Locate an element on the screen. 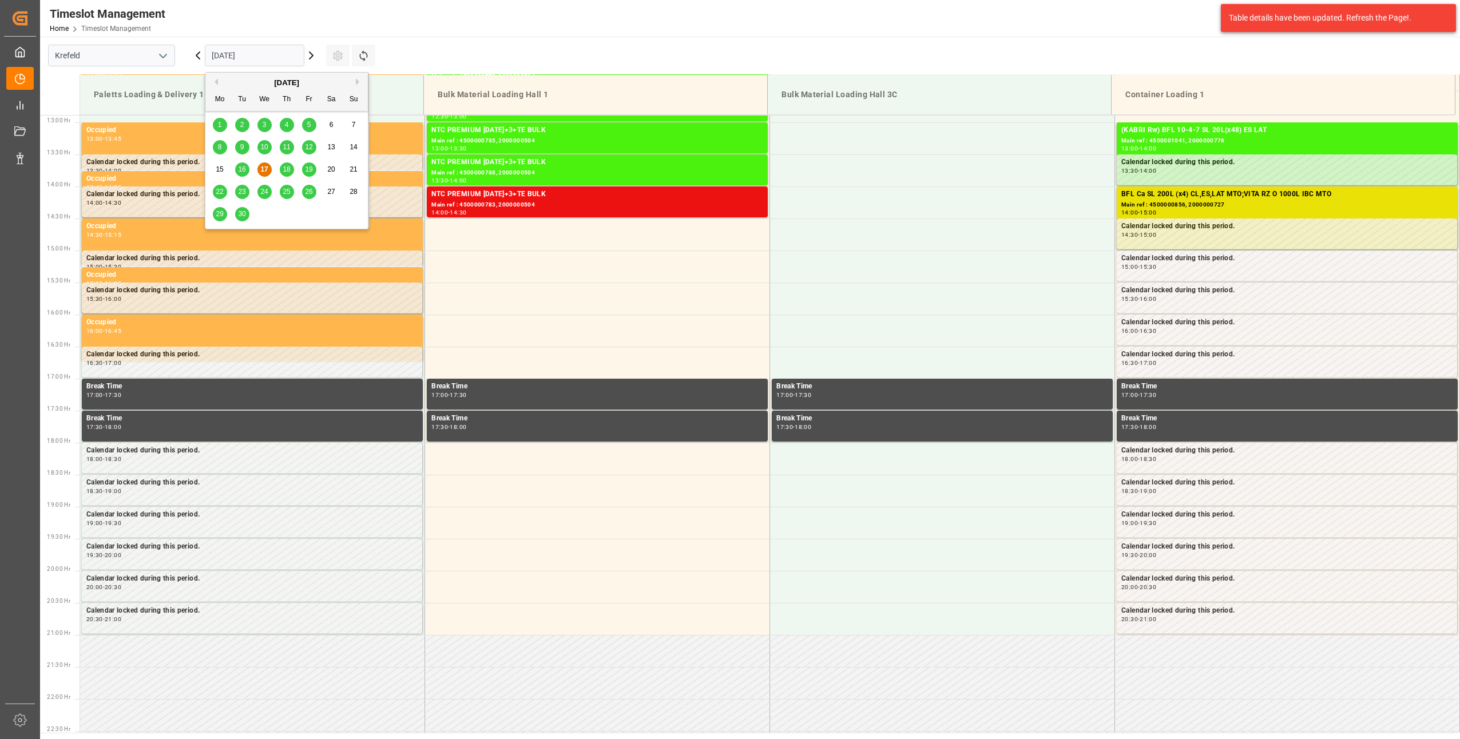 This screenshot has width=1460, height=739. span: 14 is located at coordinates (353, 147).